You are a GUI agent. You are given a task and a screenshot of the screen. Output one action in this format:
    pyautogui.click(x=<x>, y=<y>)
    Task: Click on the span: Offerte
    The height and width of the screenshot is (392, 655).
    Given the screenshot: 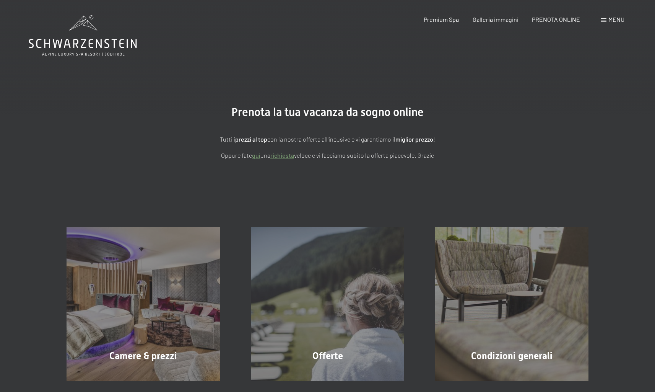 What is the action you would take?
    pyautogui.click(x=328, y=355)
    